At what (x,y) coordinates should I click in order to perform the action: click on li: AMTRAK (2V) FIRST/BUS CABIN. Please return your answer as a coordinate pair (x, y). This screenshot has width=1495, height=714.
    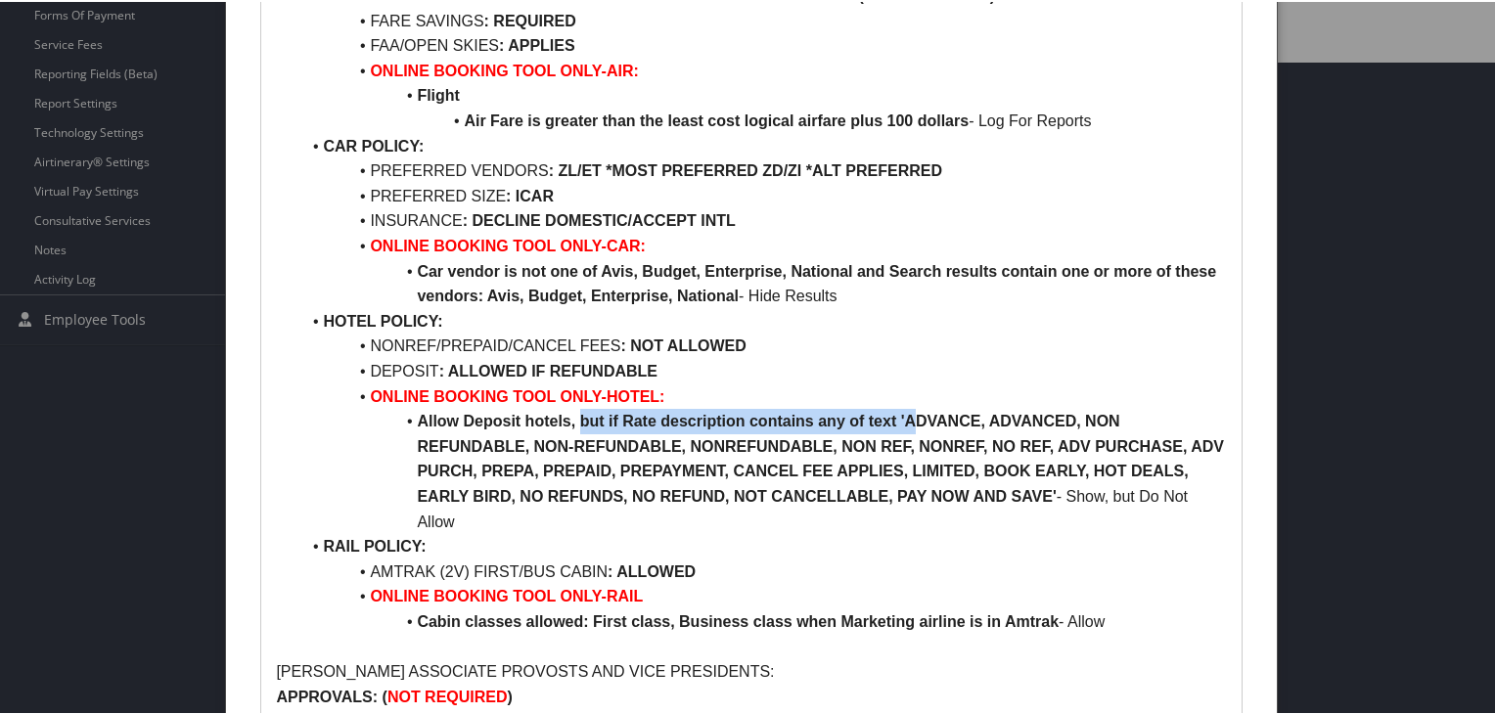
    Looking at the image, I should click on (762, 571).